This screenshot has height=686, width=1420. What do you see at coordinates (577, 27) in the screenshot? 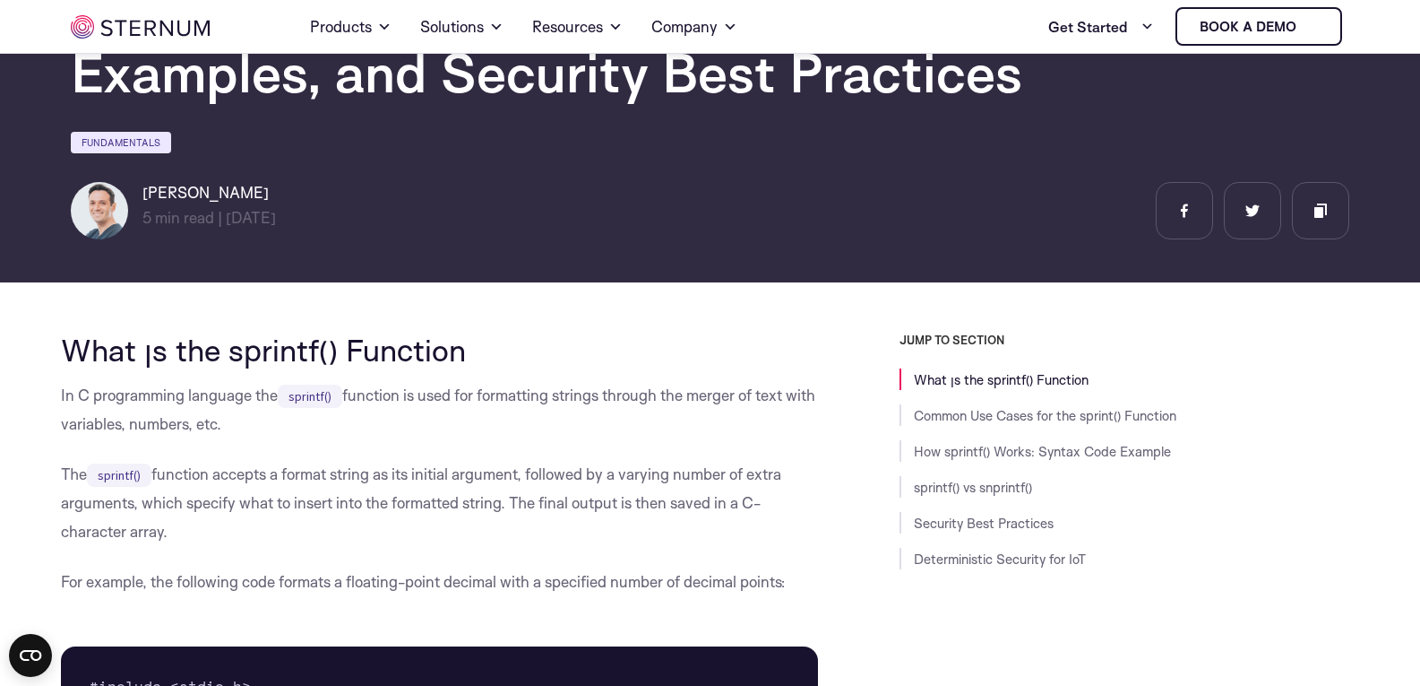
I see `a: Resources` at bounding box center [577, 27].